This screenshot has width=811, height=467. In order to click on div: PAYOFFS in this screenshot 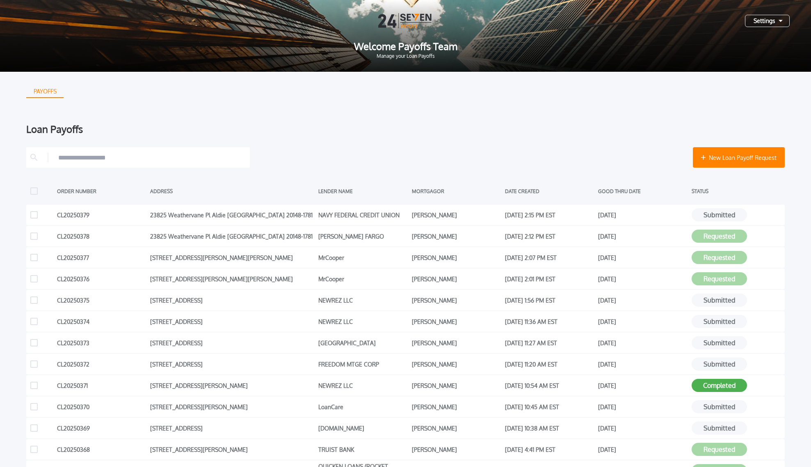, I will do `click(45, 91)`.